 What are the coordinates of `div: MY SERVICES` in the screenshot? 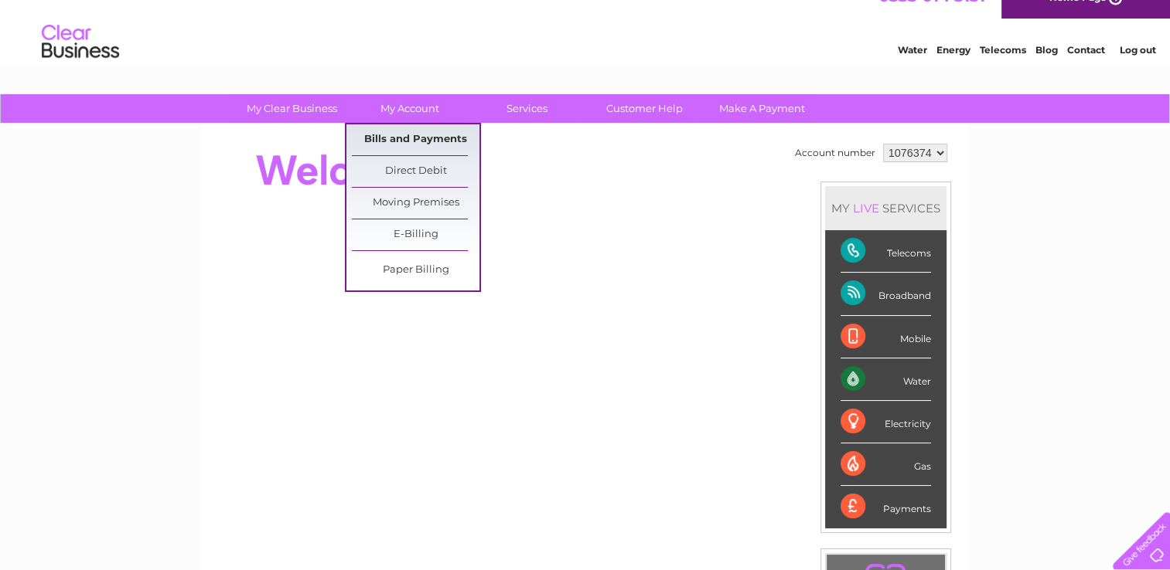 It's located at (885, 208).